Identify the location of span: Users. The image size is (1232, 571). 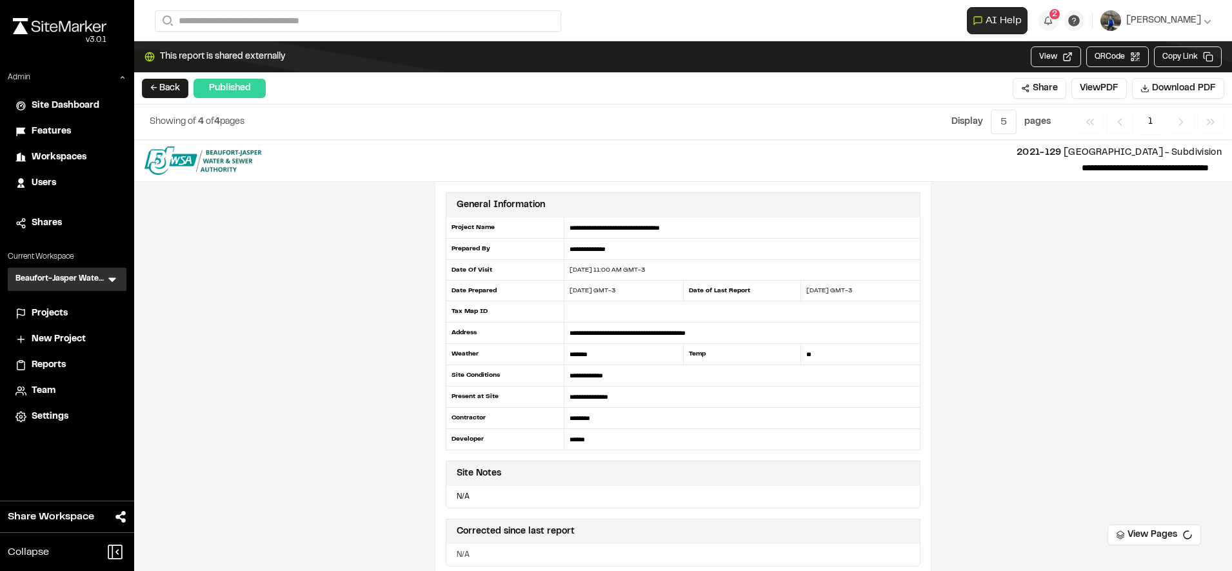
(44, 183).